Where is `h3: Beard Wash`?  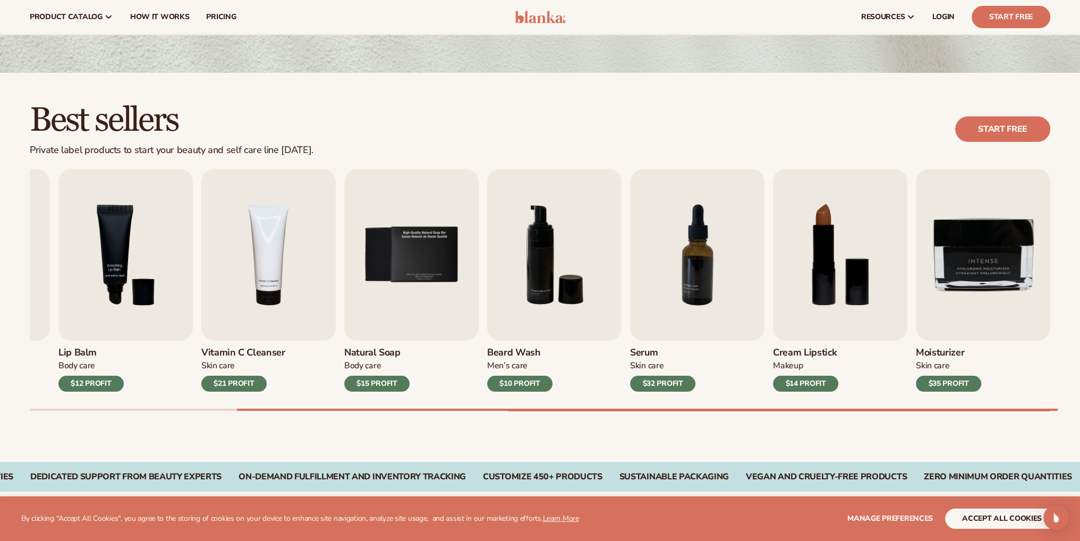
h3: Beard Wash is located at coordinates (519, 353).